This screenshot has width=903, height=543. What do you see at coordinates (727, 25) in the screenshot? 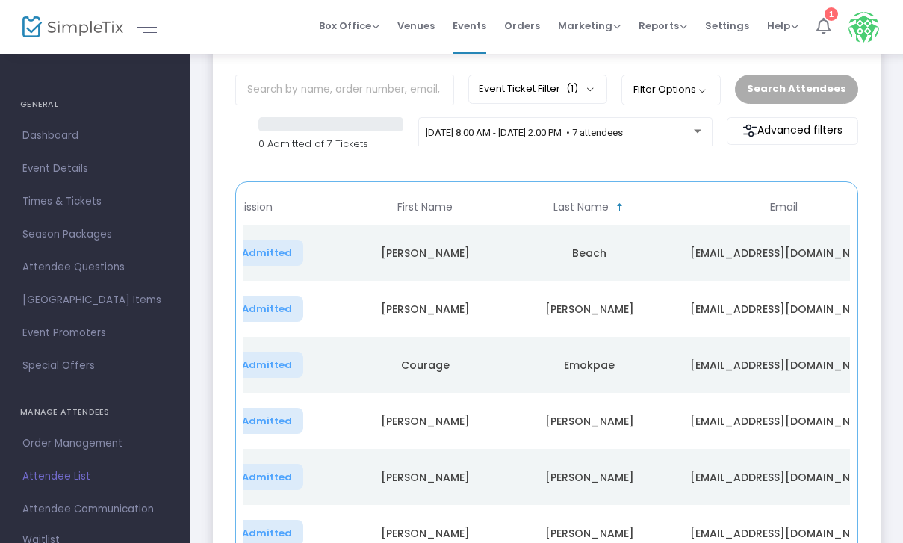
I see `span: Settings` at bounding box center [727, 25].